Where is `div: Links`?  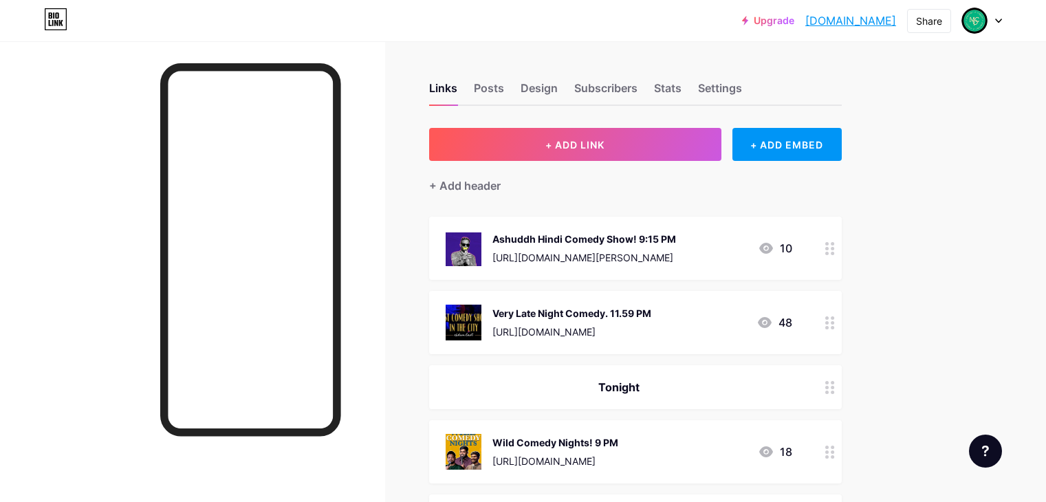 div: Links is located at coordinates (443, 92).